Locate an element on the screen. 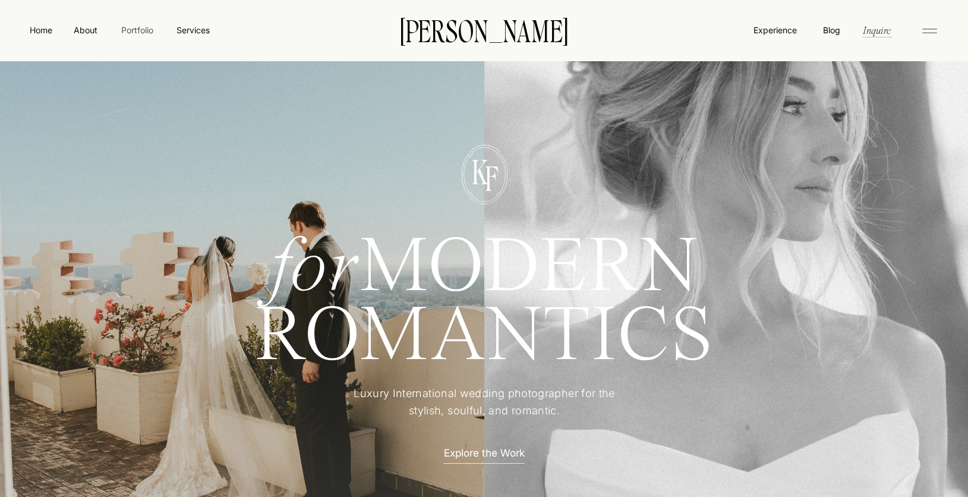 The height and width of the screenshot is (497, 968). a: Portfolio is located at coordinates (137, 30).